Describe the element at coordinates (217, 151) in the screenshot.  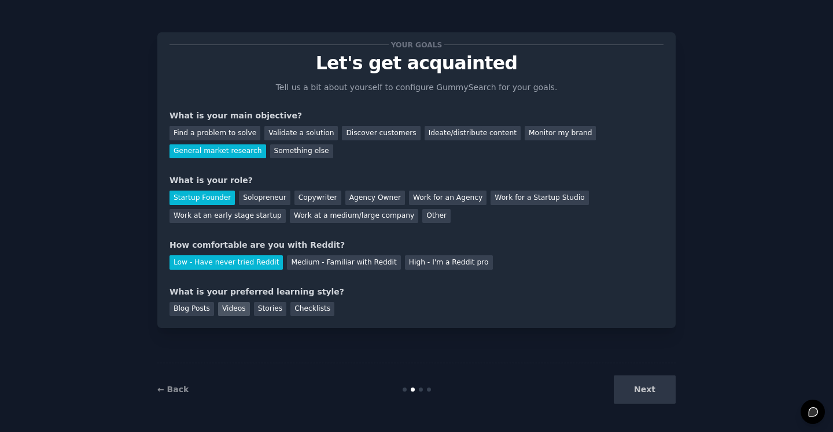
I see `div: General market research` at that location.